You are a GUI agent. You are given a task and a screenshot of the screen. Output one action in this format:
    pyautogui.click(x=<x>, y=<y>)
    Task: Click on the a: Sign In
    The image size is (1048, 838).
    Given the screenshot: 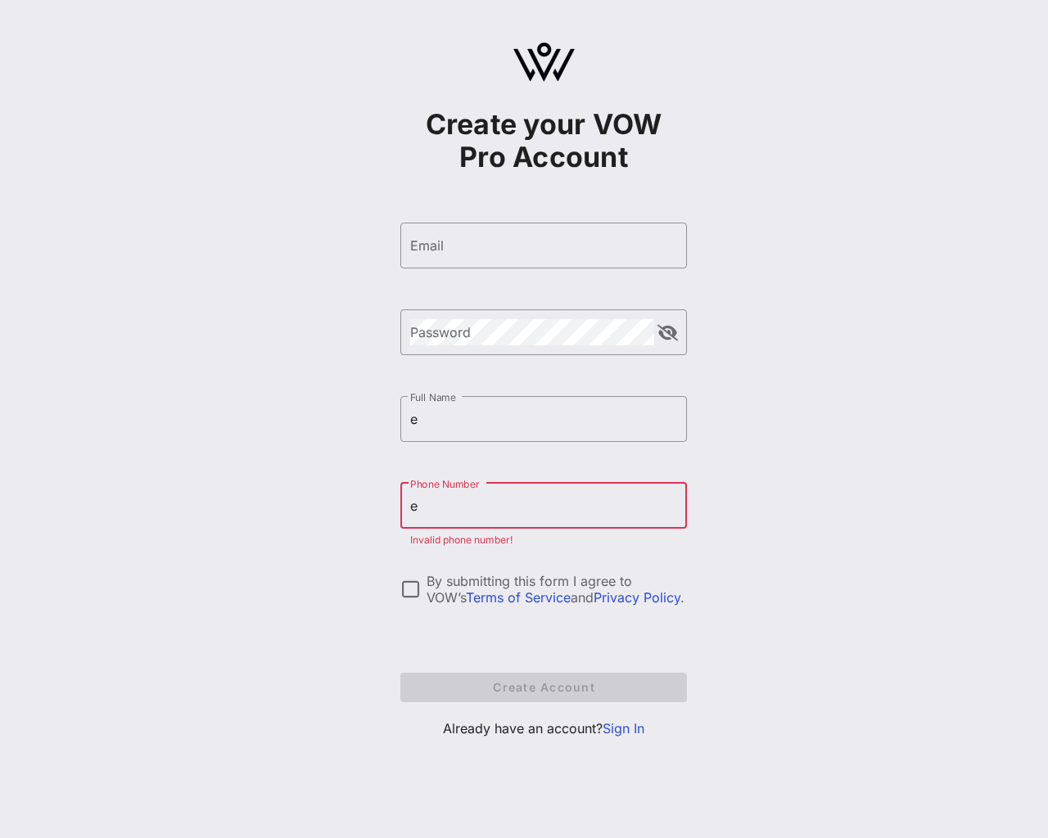 What is the action you would take?
    pyautogui.click(x=623, y=729)
    